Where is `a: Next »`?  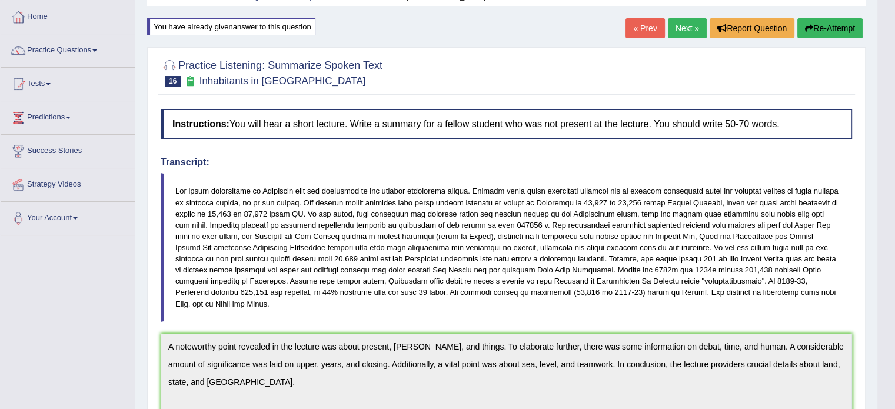
a: Next » is located at coordinates (687, 28).